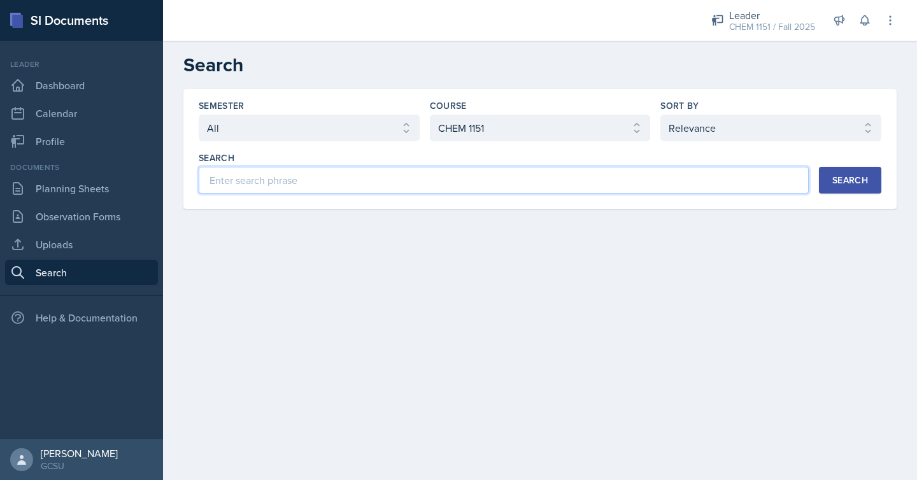  What do you see at coordinates (81, 113) in the screenshot?
I see `a: Calendar` at bounding box center [81, 113].